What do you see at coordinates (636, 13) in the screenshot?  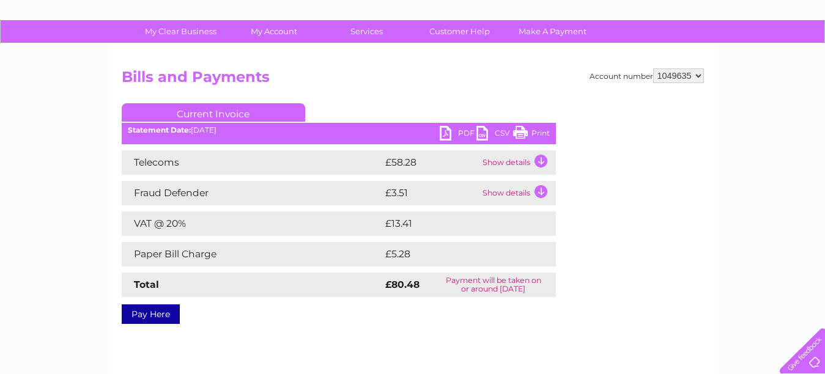 I see `span: 0333 014 3131` at bounding box center [636, 13].